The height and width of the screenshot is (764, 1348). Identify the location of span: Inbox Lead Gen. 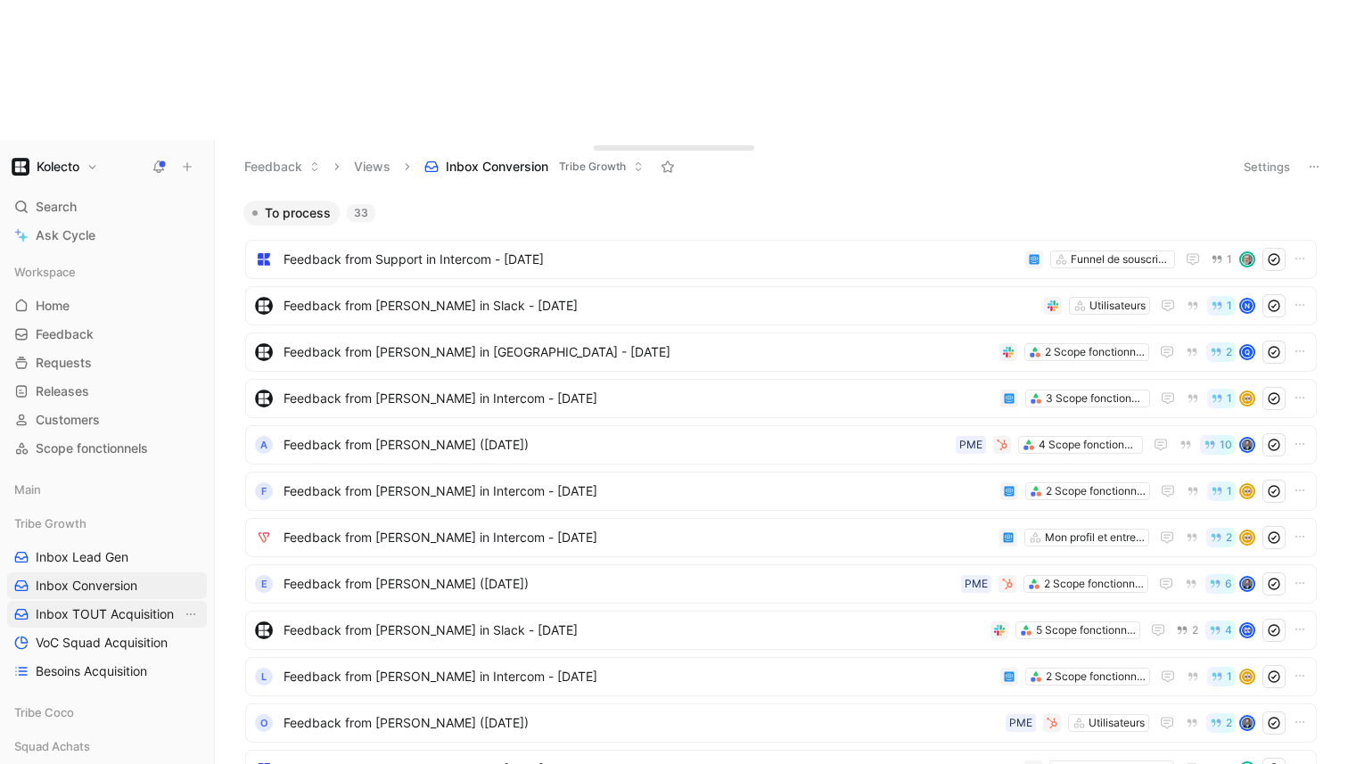
(82, 557).